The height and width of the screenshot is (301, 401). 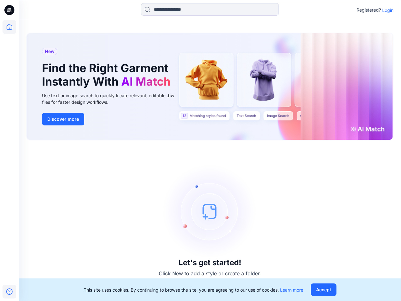 What do you see at coordinates (193, 290) in the screenshot?
I see `p: This site uses cookies. By continuing to browse the site, you are agreeing to our use of cookies.` at bounding box center [193, 290].